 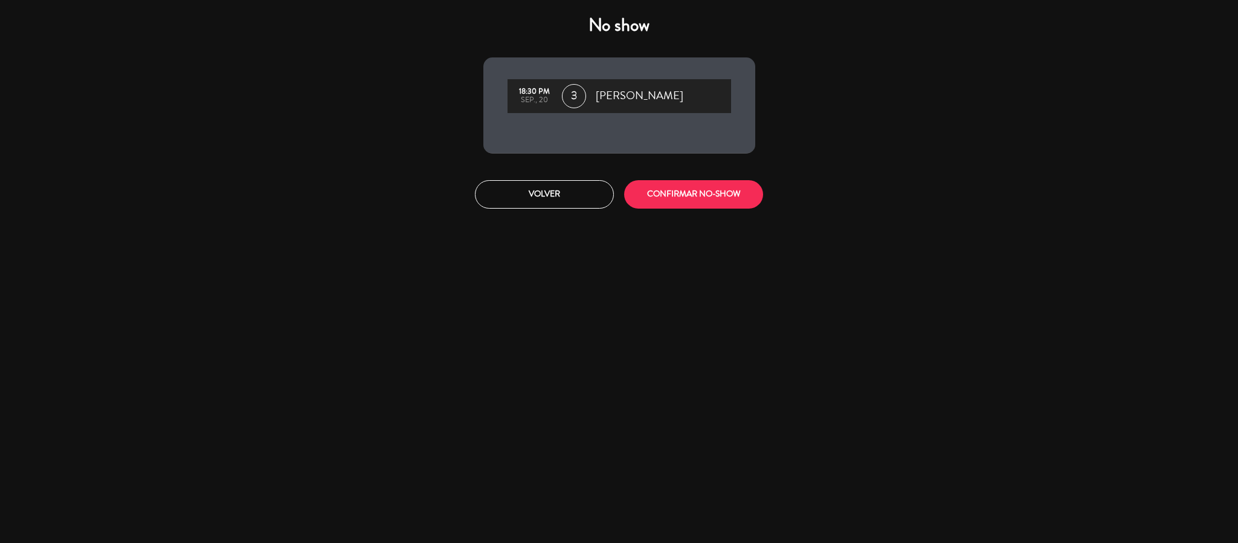 I want to click on div: sep., 20, so click(x=535, y=100).